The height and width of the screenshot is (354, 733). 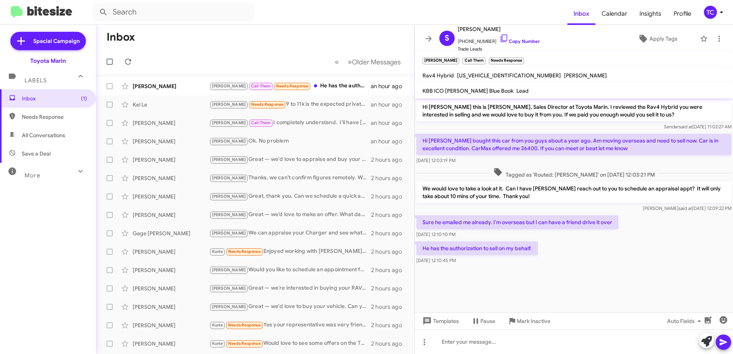 What do you see at coordinates (517, 222) in the screenshot?
I see `p: Sure he emailed me already. I'm overseas but I can have a friend drive it over` at bounding box center [517, 222].